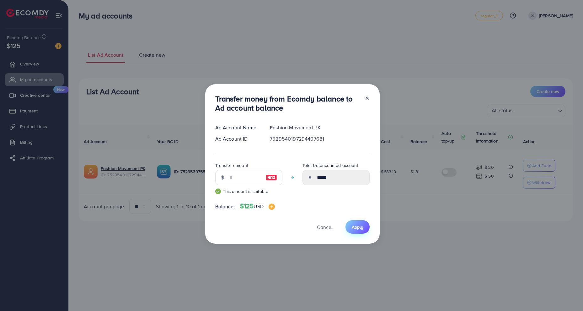 This screenshot has width=583, height=311. I want to click on span: USD, so click(258, 207).